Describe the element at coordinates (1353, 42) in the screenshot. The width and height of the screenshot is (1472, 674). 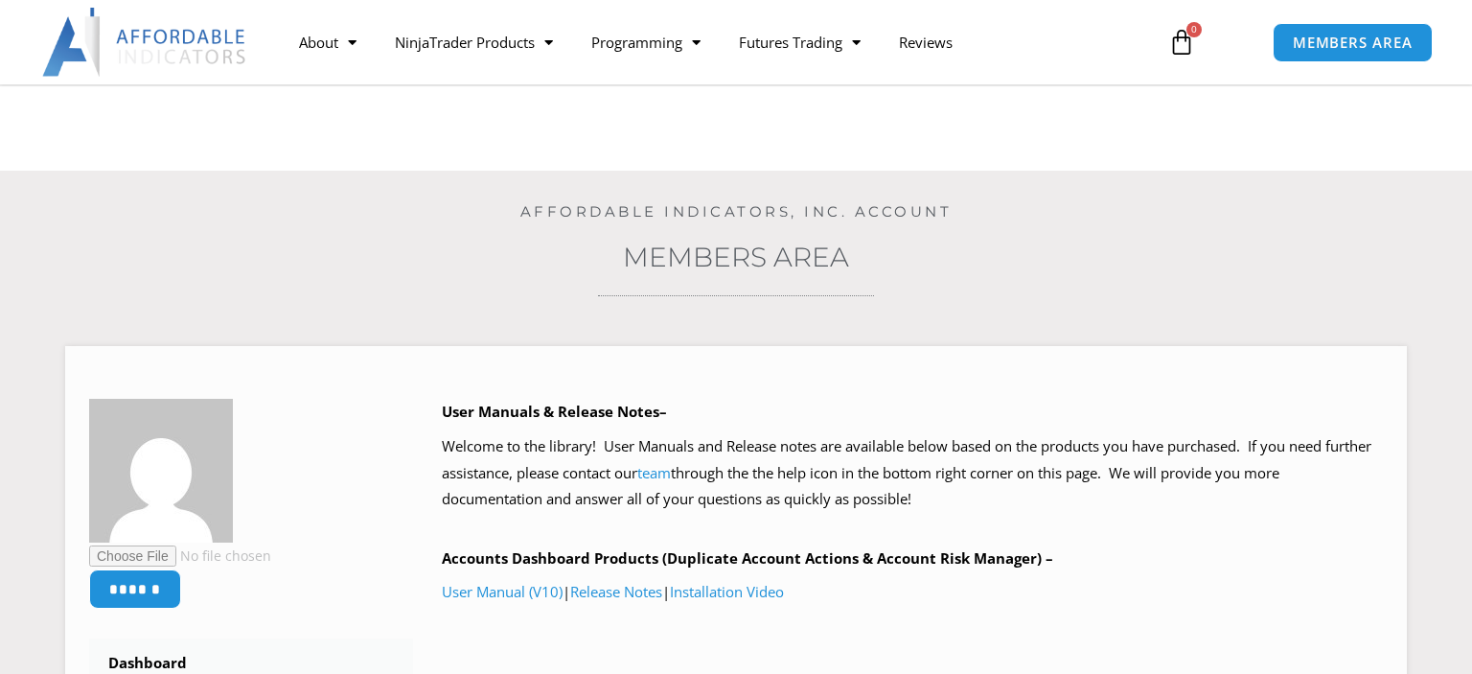
I see `a: MEMBERS AREA` at that location.